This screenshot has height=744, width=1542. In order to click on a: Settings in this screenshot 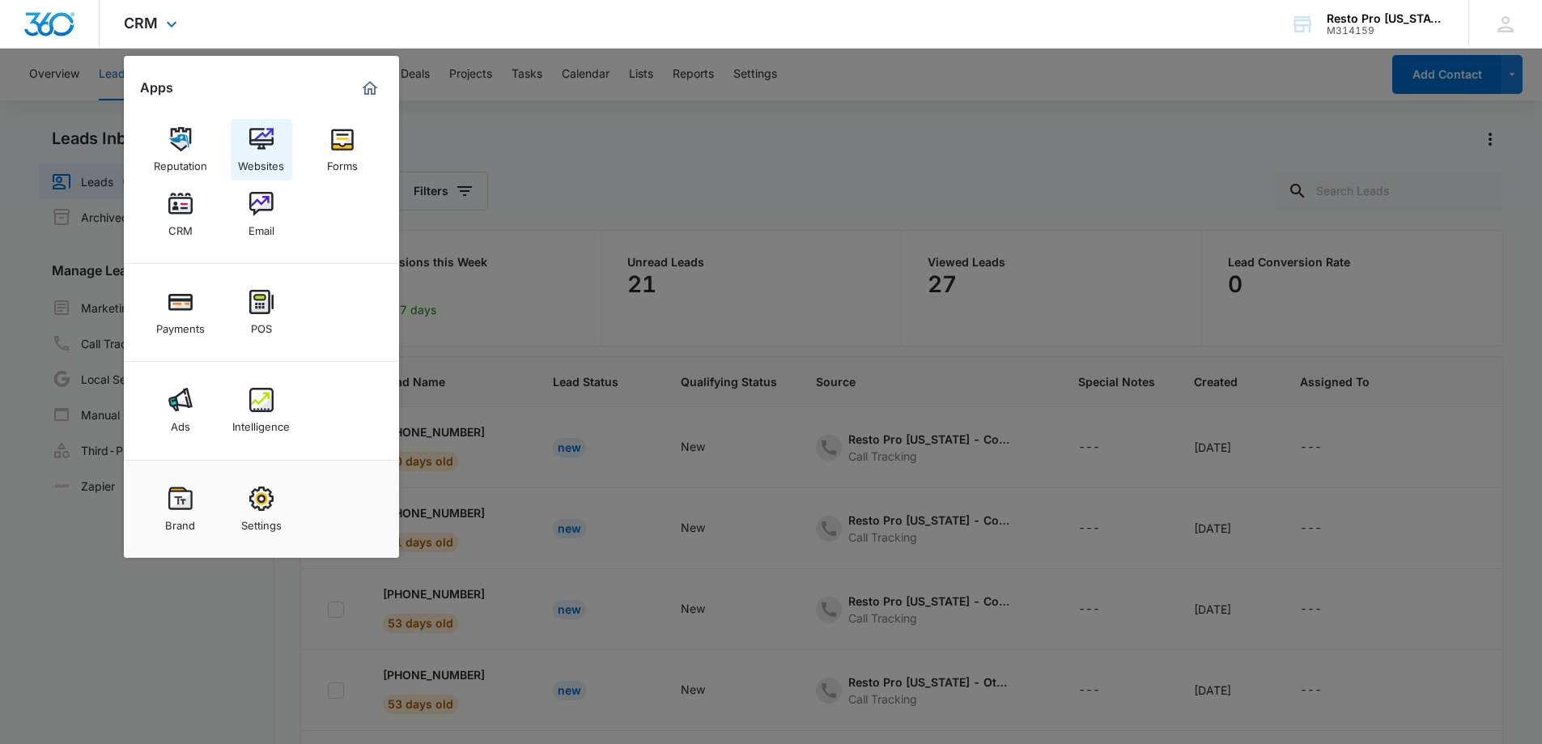, I will do `click(261, 509)`.